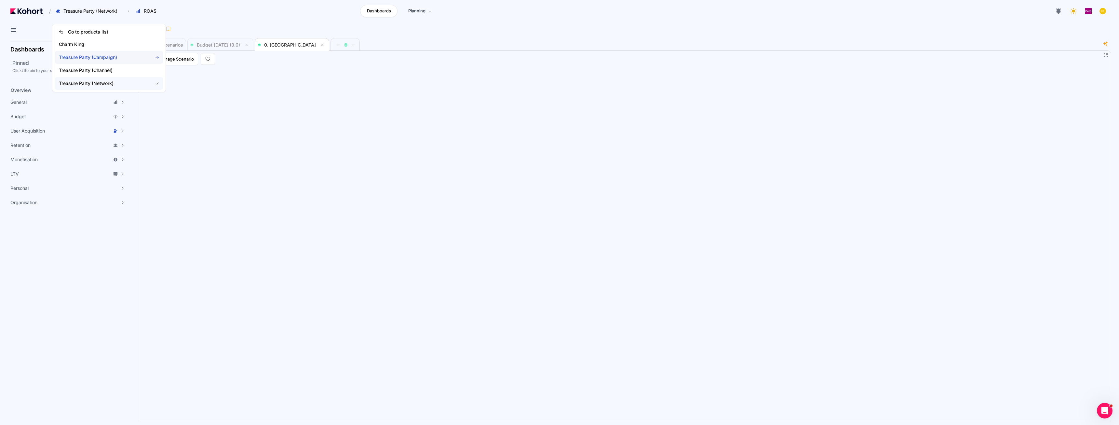  I want to click on a: Treasure Party (Channel), so click(109, 70).